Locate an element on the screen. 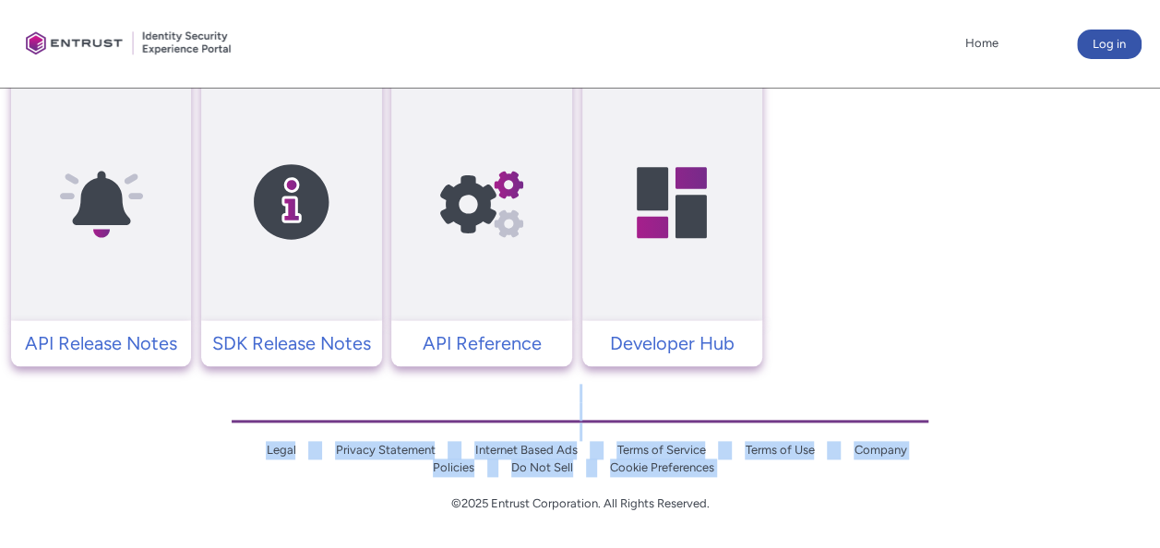 The height and width of the screenshot is (548, 1160). a: Privacy Statement is located at coordinates (385, 449).